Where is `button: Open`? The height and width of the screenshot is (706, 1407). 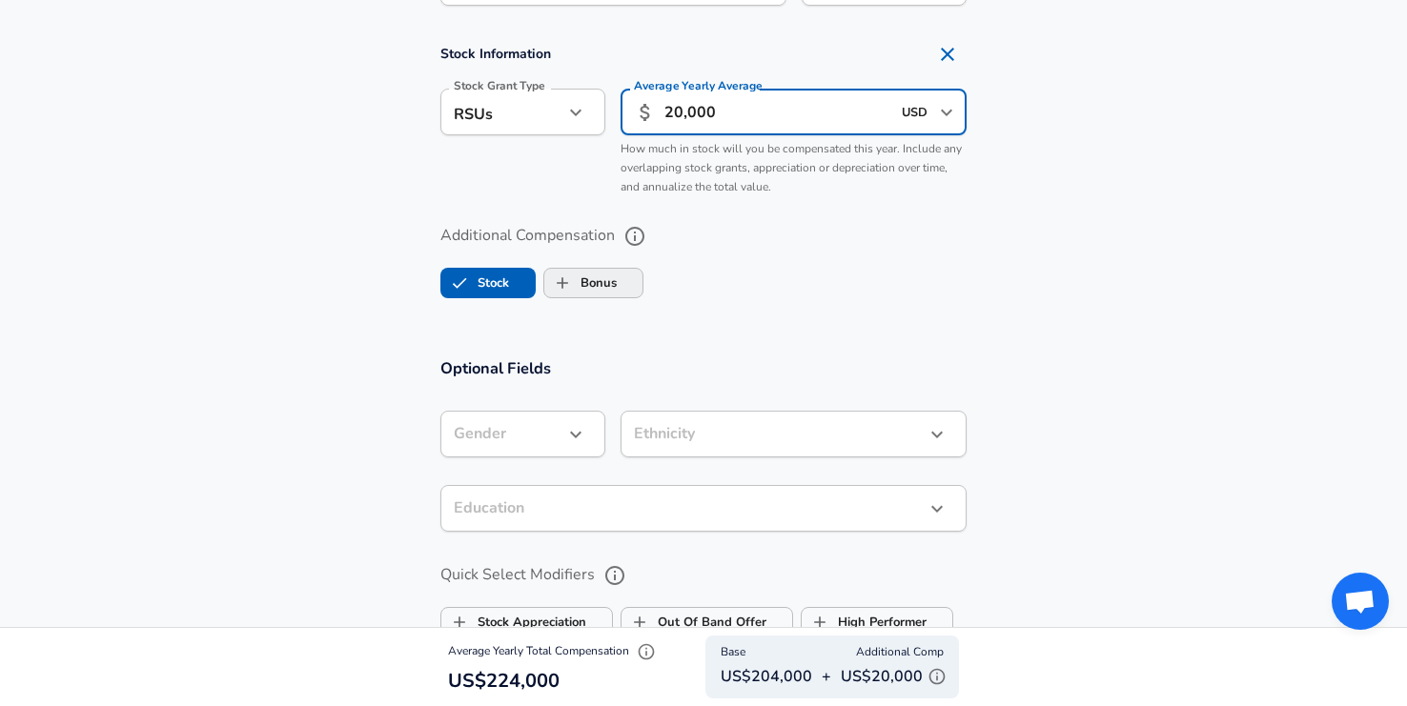 button: Open is located at coordinates (946, 112).